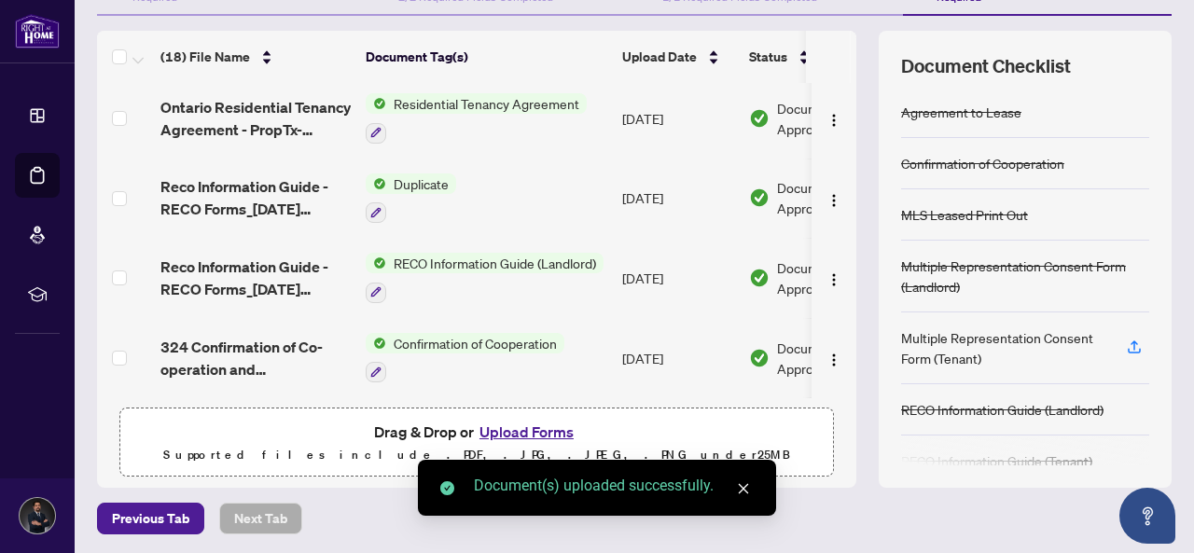 This screenshot has width=1194, height=553. I want to click on a: Close, so click(744, 489).